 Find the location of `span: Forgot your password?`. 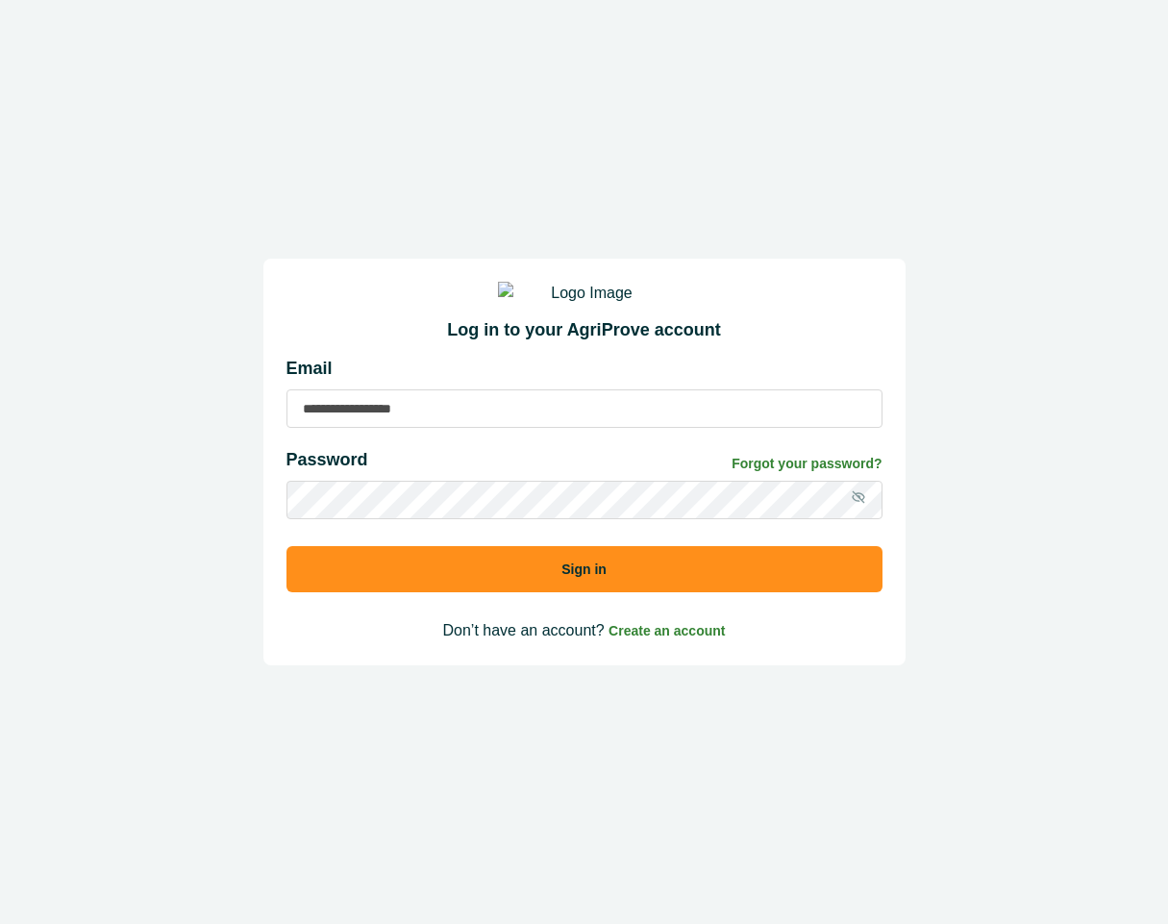

span: Forgot your password? is located at coordinates (806, 463).